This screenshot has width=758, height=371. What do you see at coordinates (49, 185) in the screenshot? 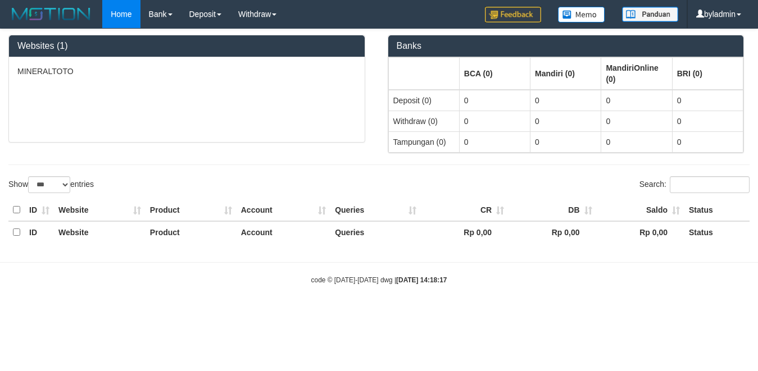
I see `select: Showentries` at bounding box center [49, 185].